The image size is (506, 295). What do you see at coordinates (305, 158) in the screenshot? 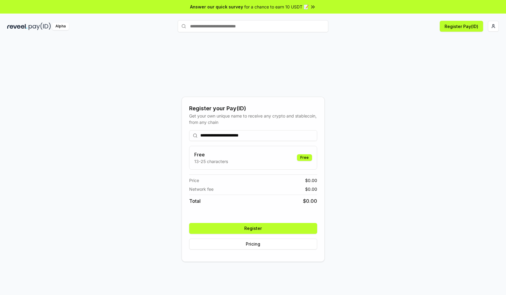
I see `div: Free` at bounding box center [305, 158].